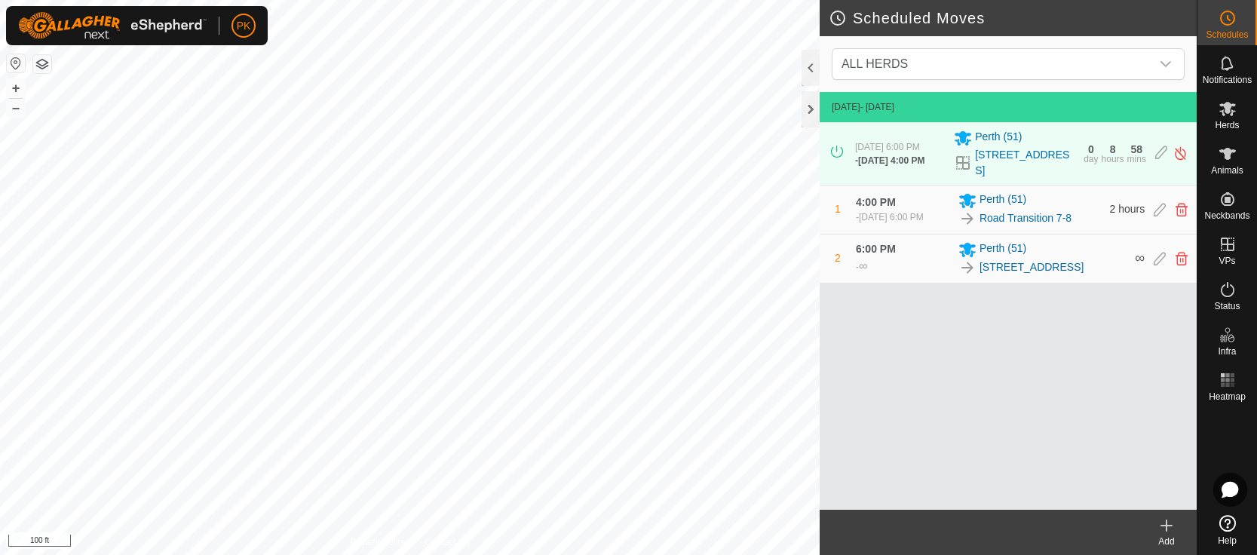 The height and width of the screenshot is (555, 1257). What do you see at coordinates (1167, 542) in the screenshot?
I see `div: Add` at bounding box center [1167, 542].